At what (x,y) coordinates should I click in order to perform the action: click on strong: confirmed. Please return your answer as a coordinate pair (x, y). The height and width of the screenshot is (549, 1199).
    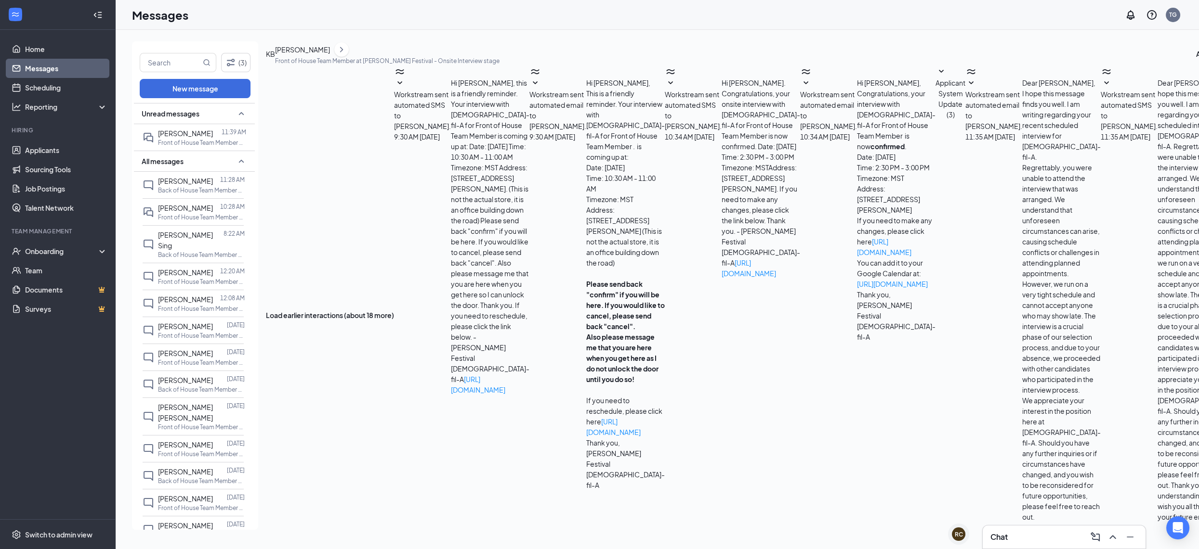
    Looking at the image, I should click on (887, 146).